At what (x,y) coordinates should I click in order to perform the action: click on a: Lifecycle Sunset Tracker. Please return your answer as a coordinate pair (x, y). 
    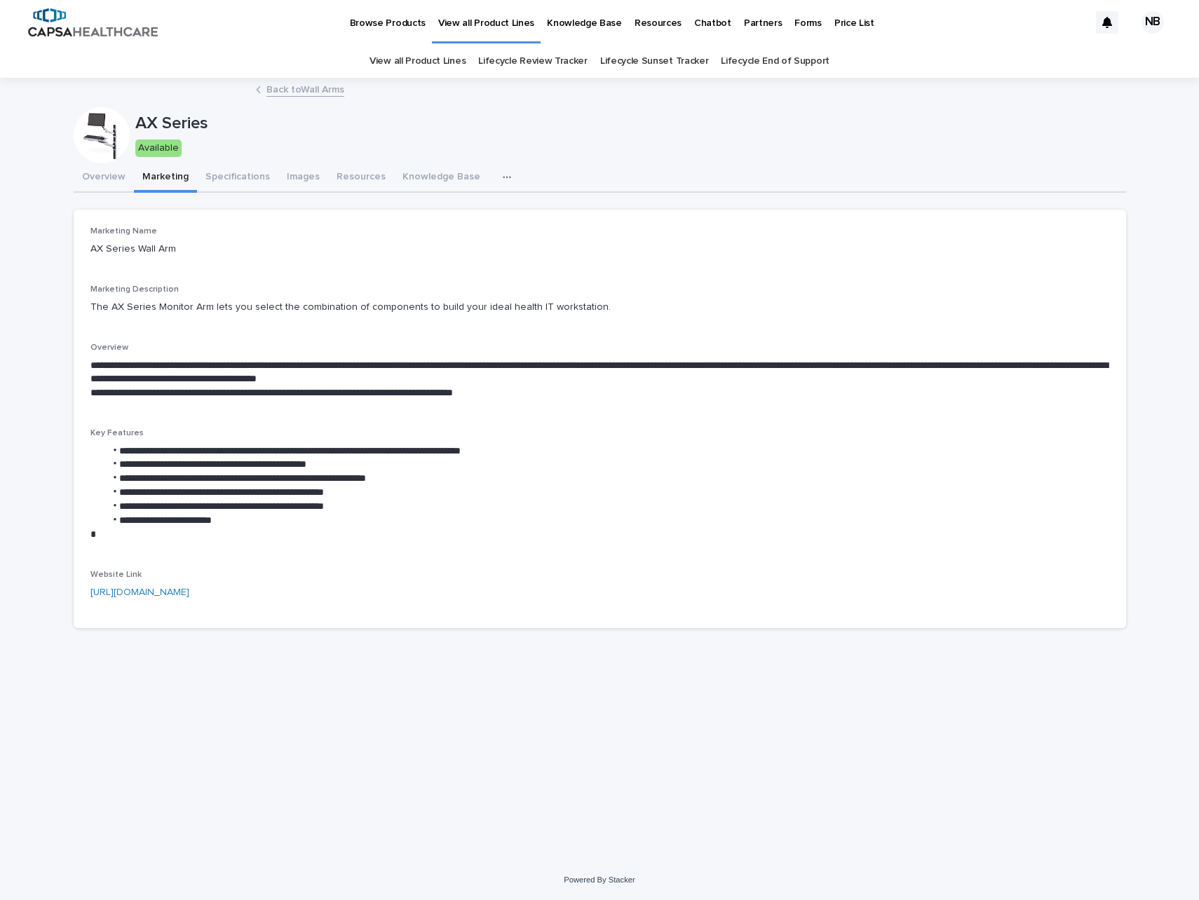
    Looking at the image, I should click on (654, 61).